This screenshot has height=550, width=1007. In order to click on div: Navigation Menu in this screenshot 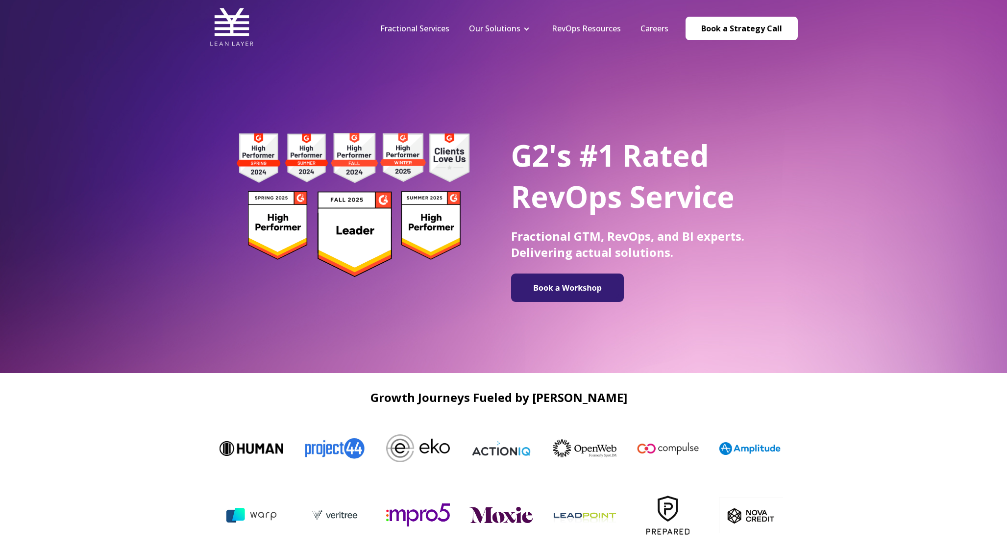, I will do `click(524, 28)`.